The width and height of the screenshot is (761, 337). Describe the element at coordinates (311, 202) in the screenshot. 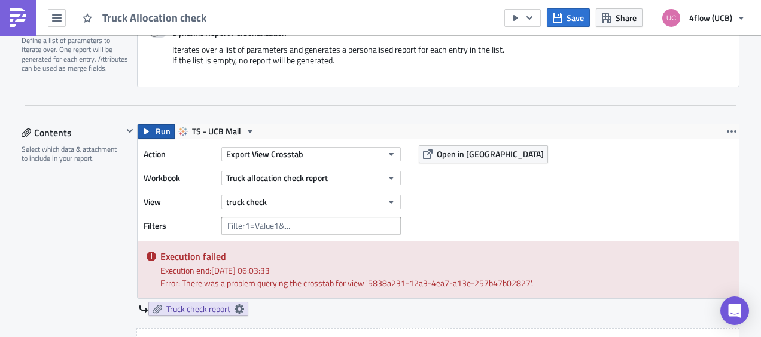

I see `button: truck check` at that location.